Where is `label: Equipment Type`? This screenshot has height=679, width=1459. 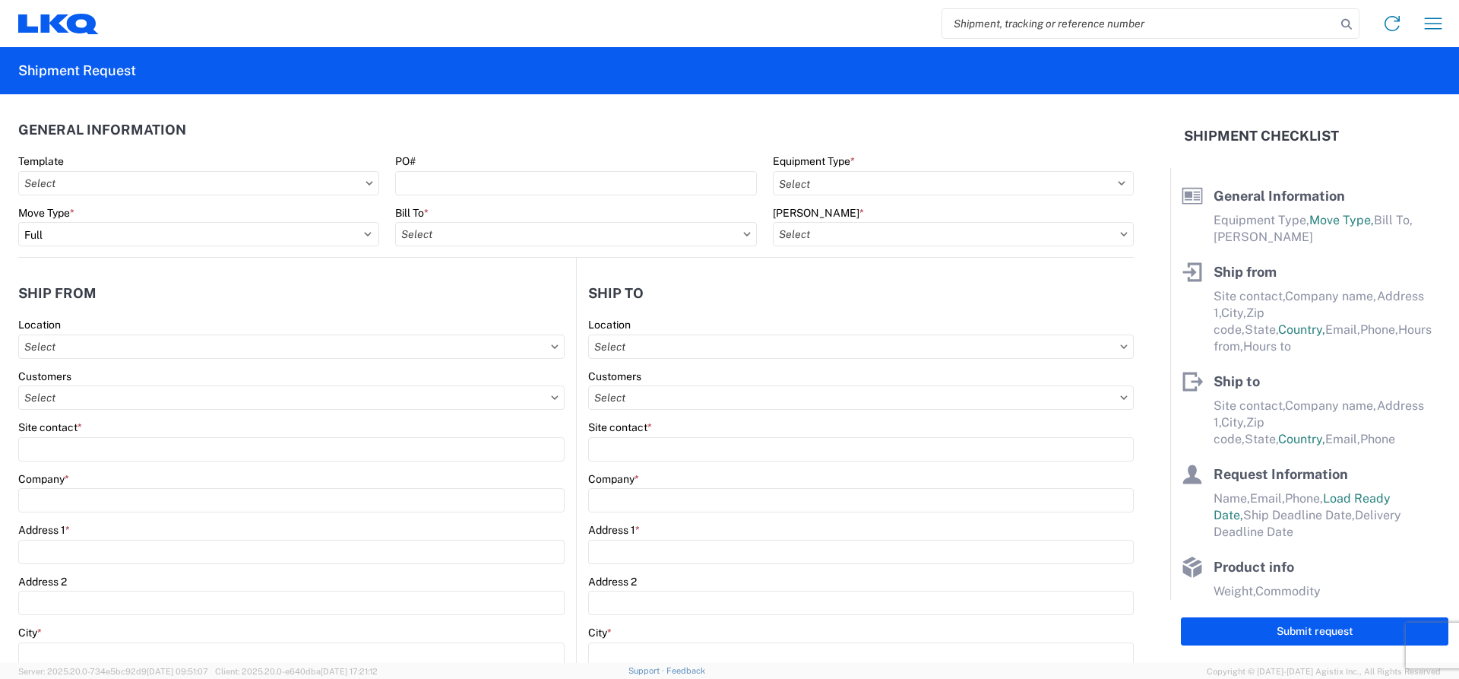
label: Equipment Type is located at coordinates (814, 161).